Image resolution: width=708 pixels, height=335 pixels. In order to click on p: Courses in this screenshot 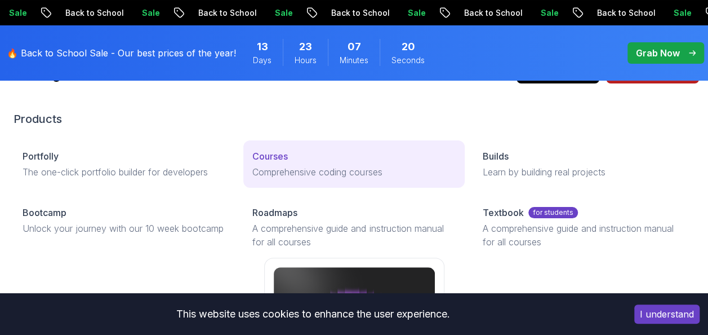, I will do `click(270, 156)`.